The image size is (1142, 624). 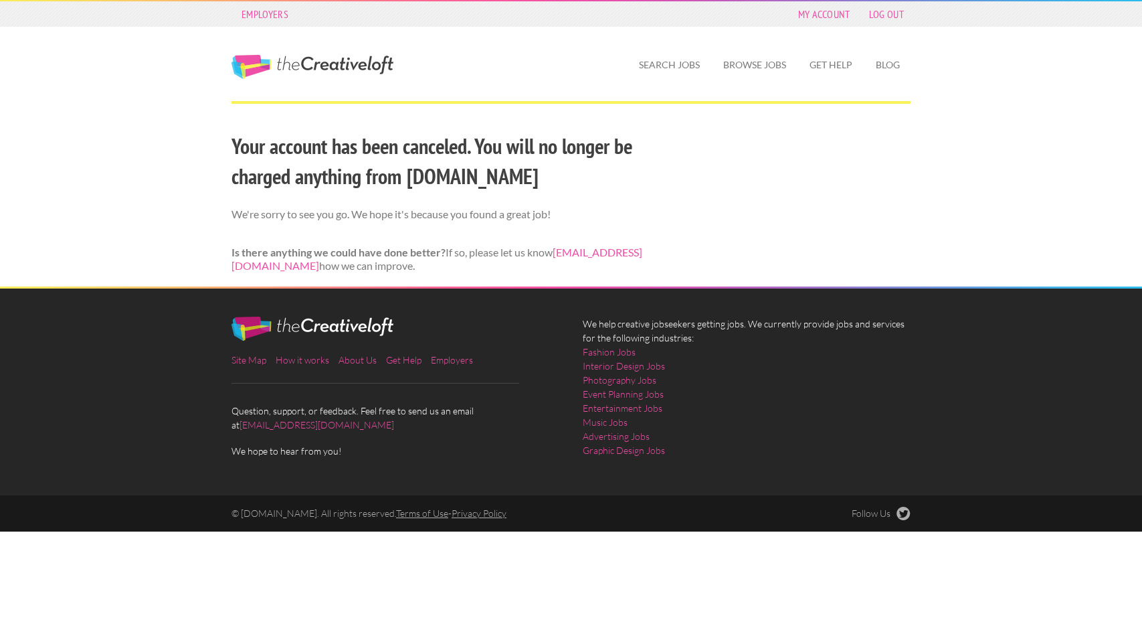 I want to click on a: Advertising Jobs, so click(x=616, y=436).